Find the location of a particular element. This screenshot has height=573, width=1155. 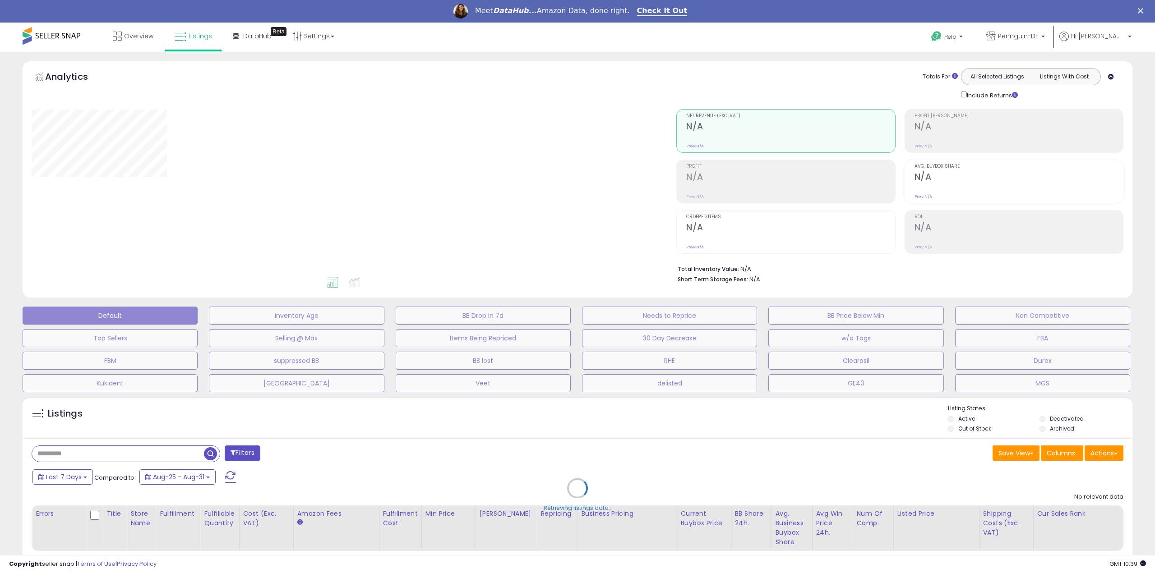

i: Get Help is located at coordinates (936, 36).